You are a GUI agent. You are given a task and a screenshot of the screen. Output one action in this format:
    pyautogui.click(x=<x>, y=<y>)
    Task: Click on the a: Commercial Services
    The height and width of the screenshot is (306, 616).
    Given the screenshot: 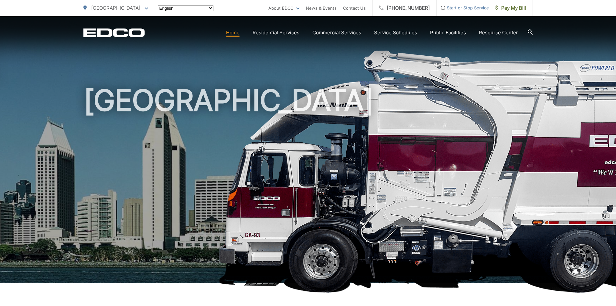 What is the action you would take?
    pyautogui.click(x=337, y=33)
    